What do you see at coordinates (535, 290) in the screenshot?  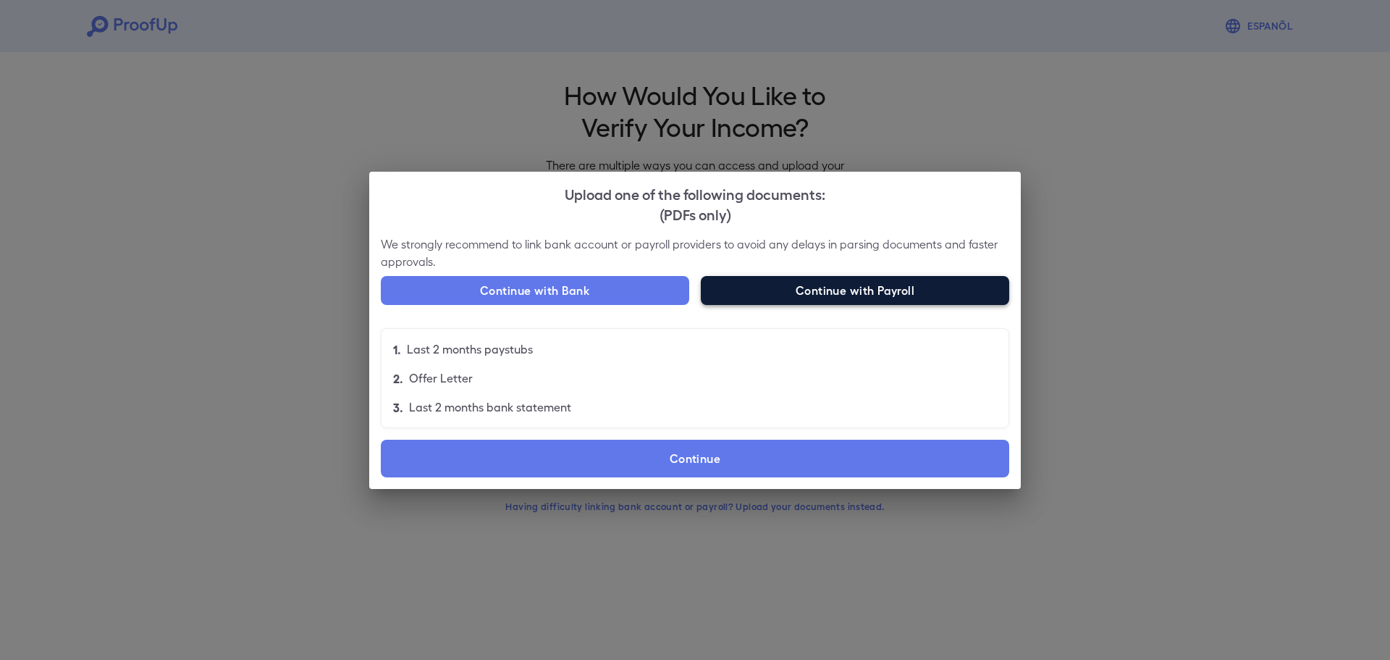 I see `button: Continue with Bank` at bounding box center [535, 290].